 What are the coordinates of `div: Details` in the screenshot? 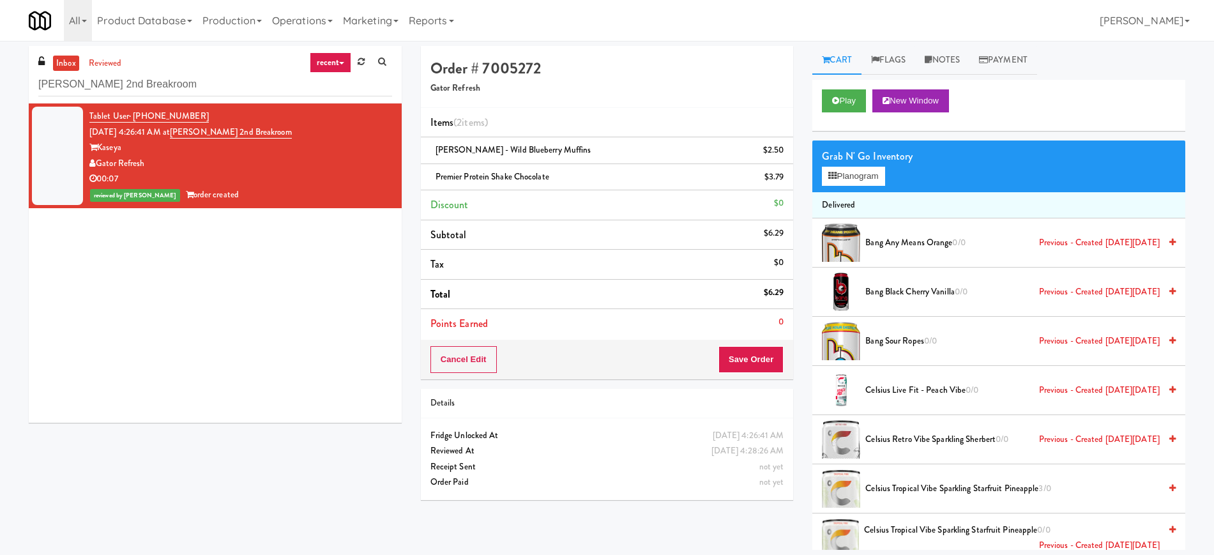 It's located at (607, 403).